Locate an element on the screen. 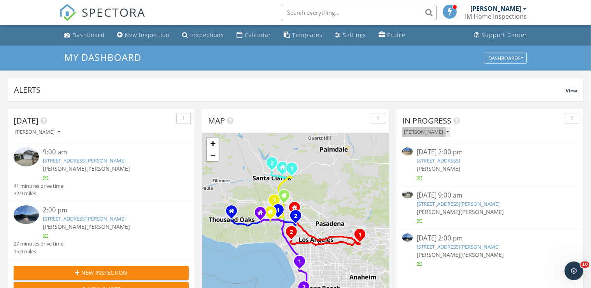 The width and height of the screenshot is (591, 288). span: View is located at coordinates (571, 90).